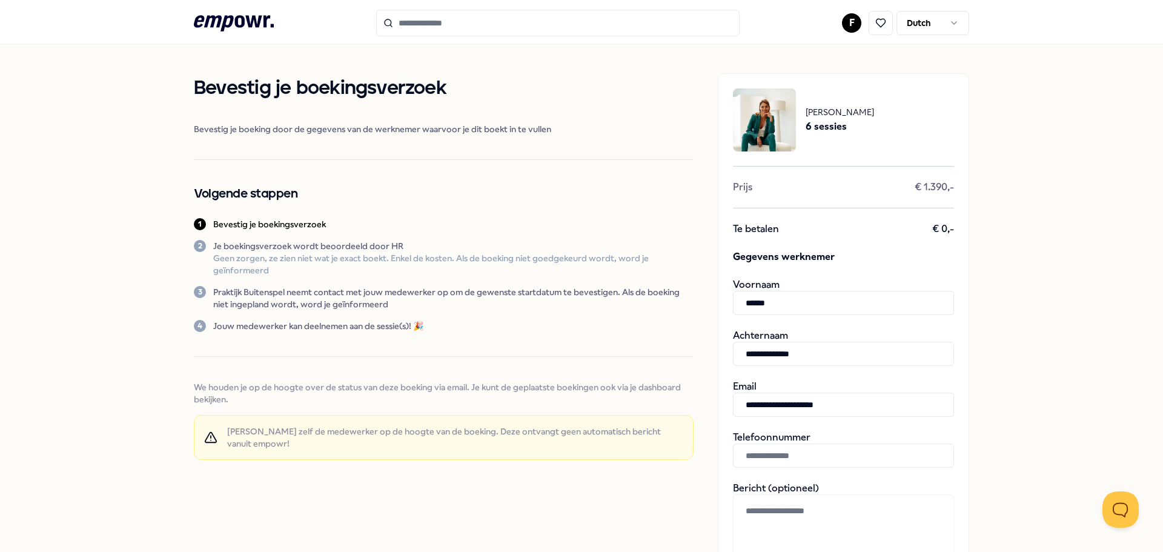 This screenshot has height=552, width=1163. Describe the element at coordinates (453, 264) in the screenshot. I see `p: Geen zorgen, ze zien niet wat je exact boekt. Enkel de kosten. Als de boeking niet goedgekeurd wo...` at that location.